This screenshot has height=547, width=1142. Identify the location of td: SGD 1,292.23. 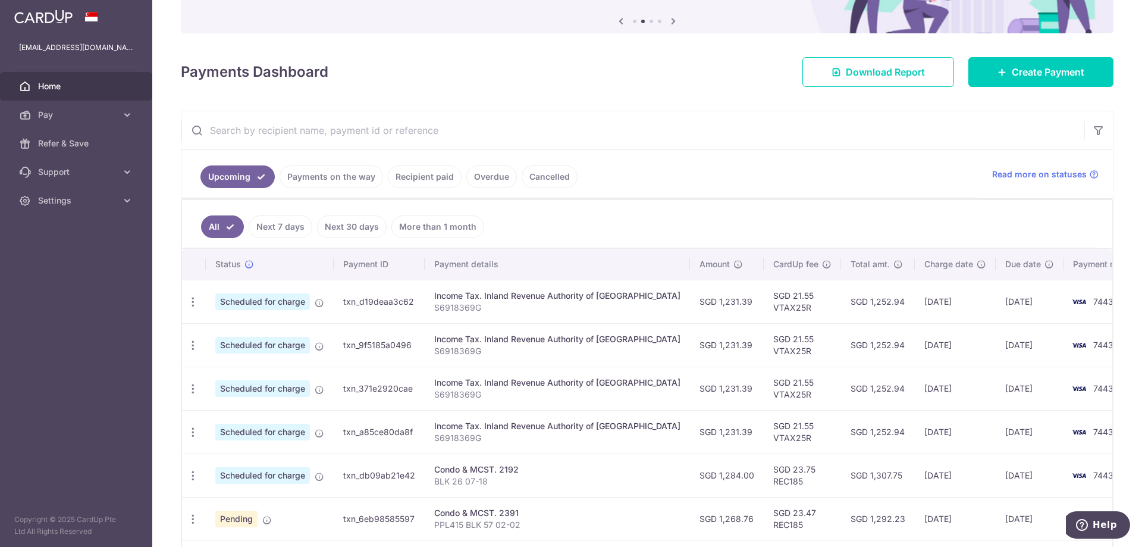
(878, 518).